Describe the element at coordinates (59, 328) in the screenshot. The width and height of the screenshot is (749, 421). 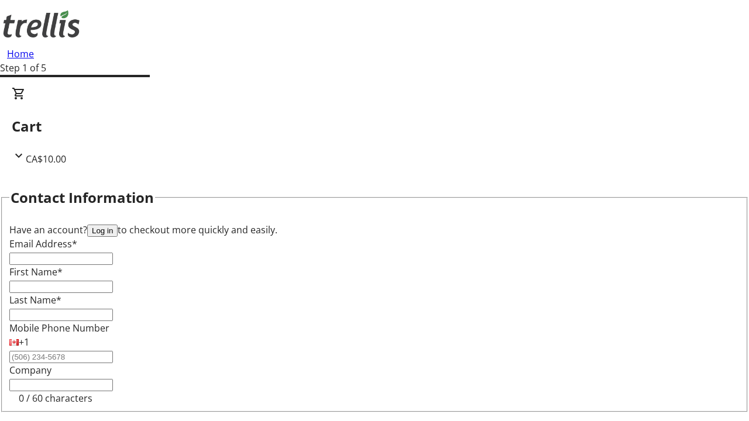
I see `label: Mobile Phone Number` at that location.